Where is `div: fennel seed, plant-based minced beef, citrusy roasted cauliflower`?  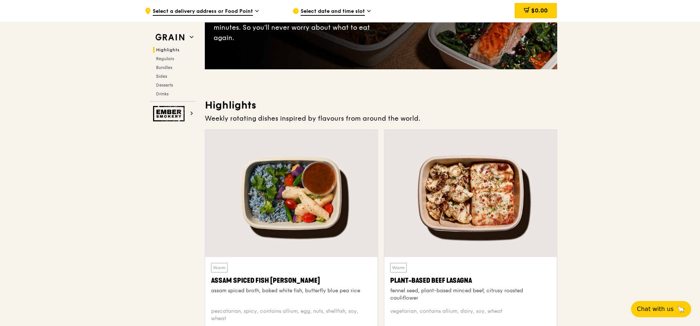
div: fennel seed, plant-based minced beef, citrusy roasted cauliflower is located at coordinates (471, 295).